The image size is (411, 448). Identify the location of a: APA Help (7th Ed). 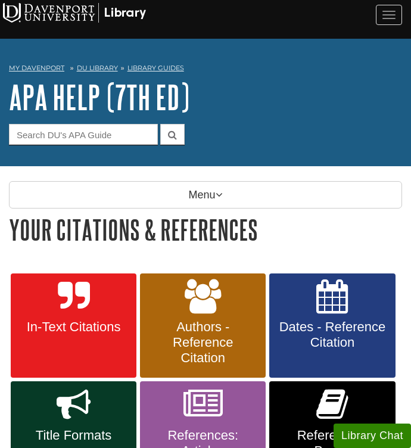
(99, 97).